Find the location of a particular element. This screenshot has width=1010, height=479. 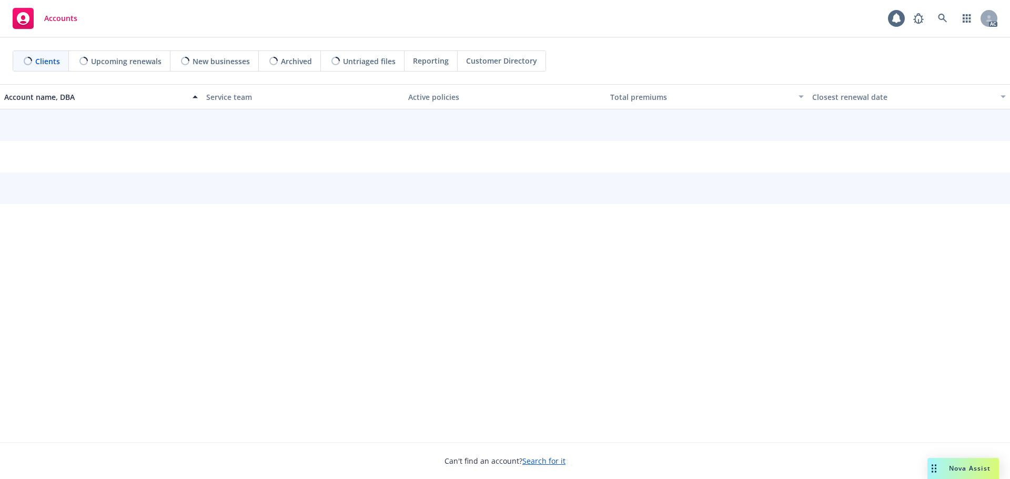

span: Untriaged files is located at coordinates (369, 61).